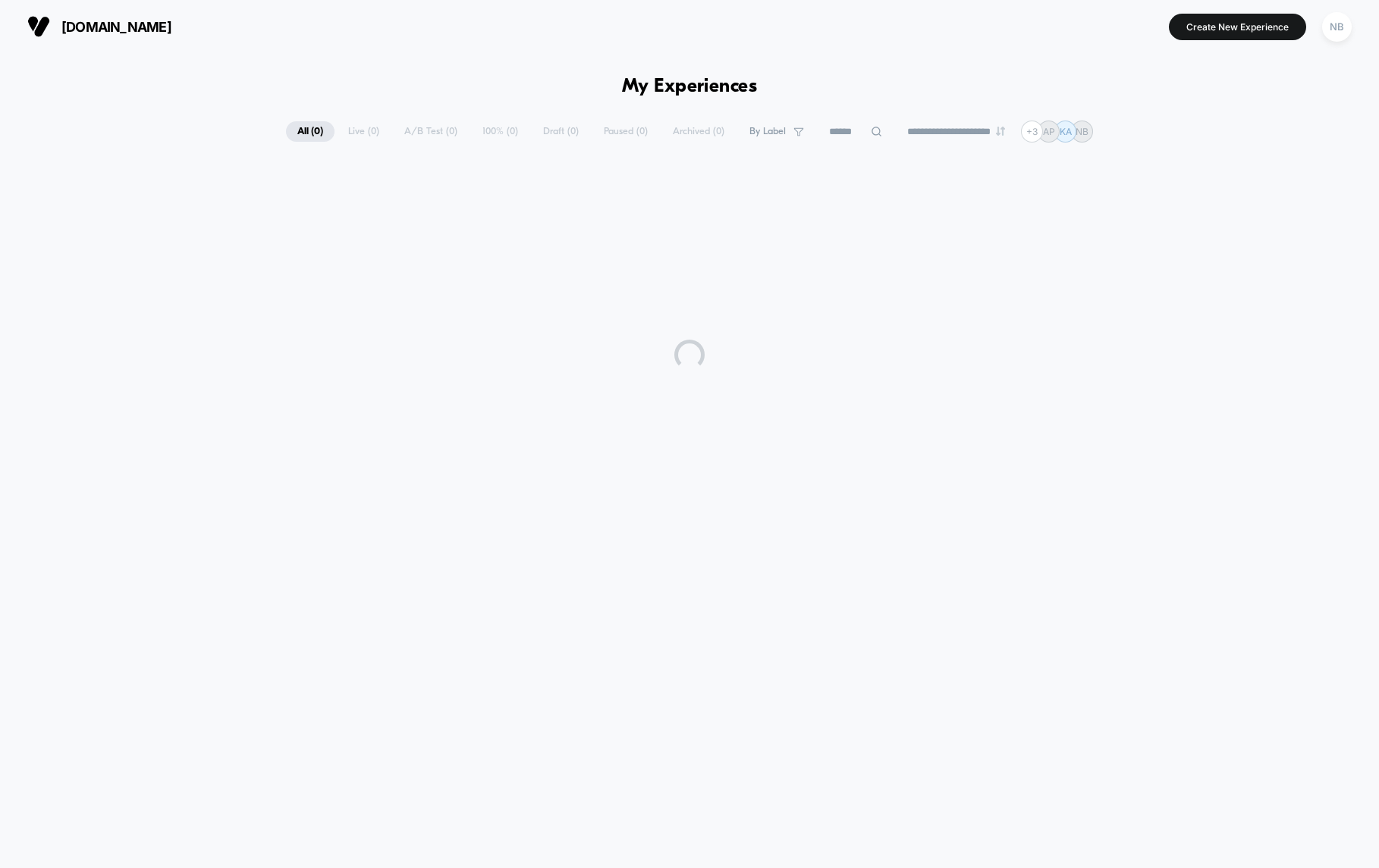 The image size is (1379, 868). Describe the element at coordinates (768, 131) in the screenshot. I see `span: By Label` at that location.